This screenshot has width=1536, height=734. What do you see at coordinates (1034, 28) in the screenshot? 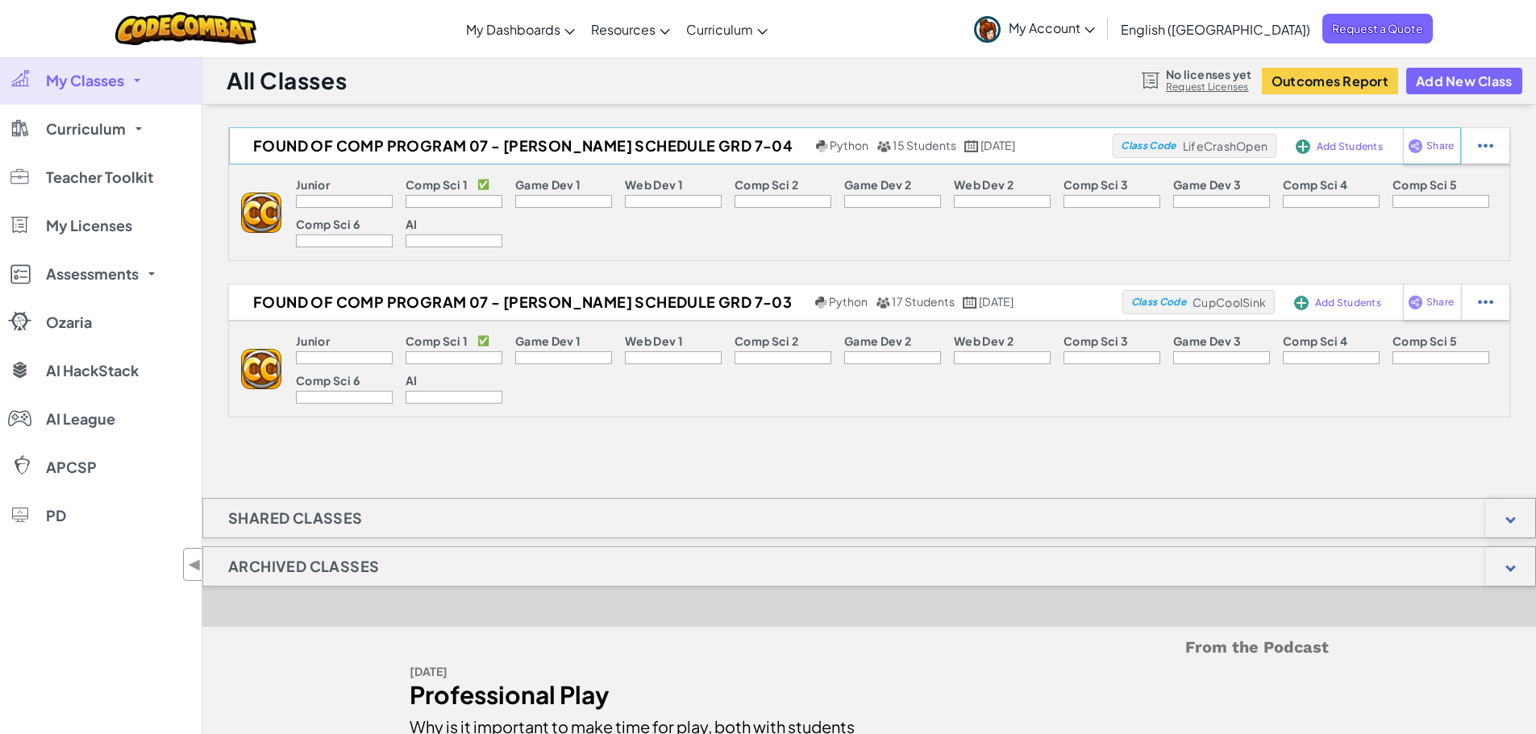
I see `a: My Account` at bounding box center [1034, 28].